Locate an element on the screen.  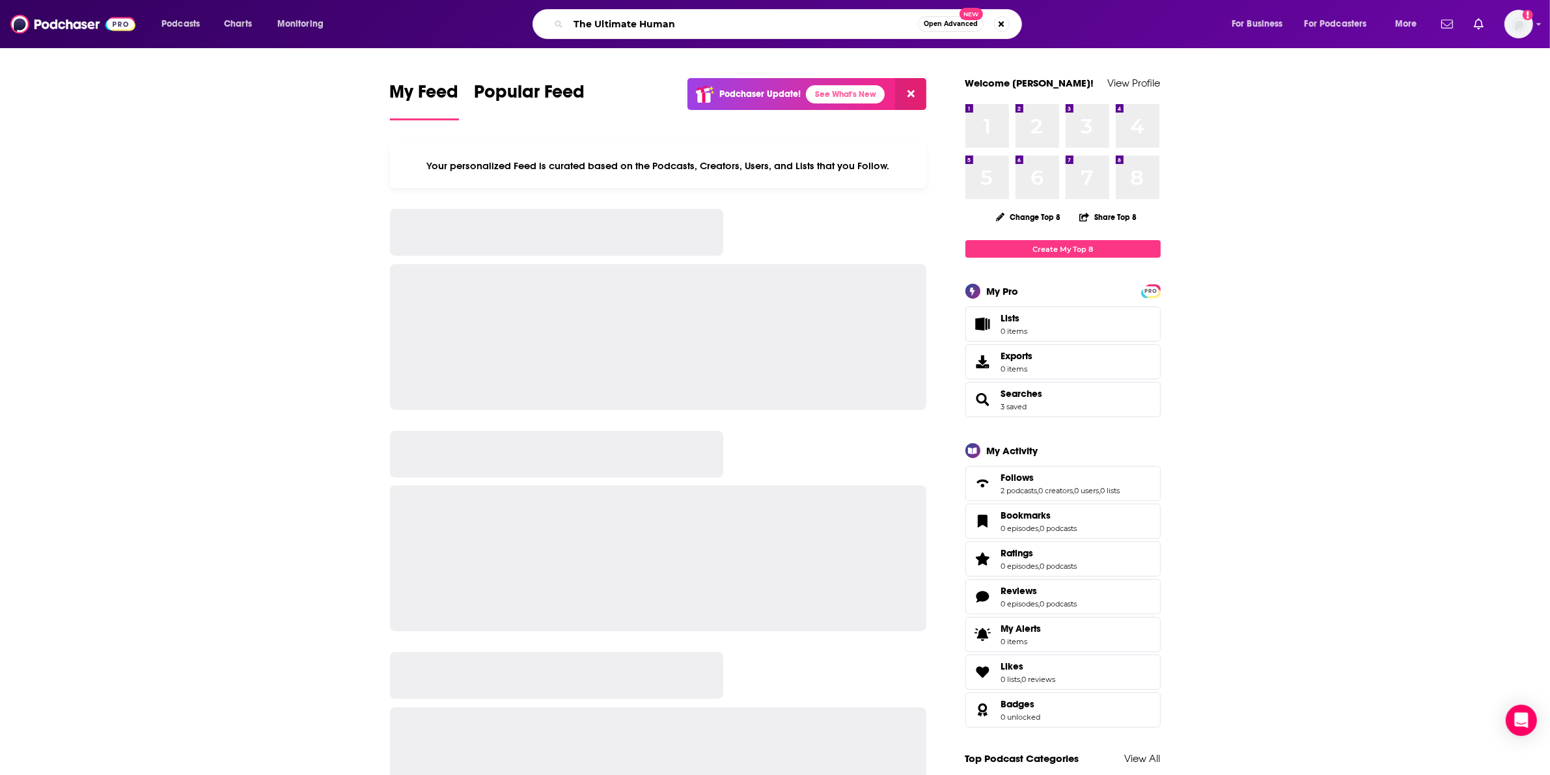
span: Logged in as nicole.koremenos is located at coordinates (1518, 24).